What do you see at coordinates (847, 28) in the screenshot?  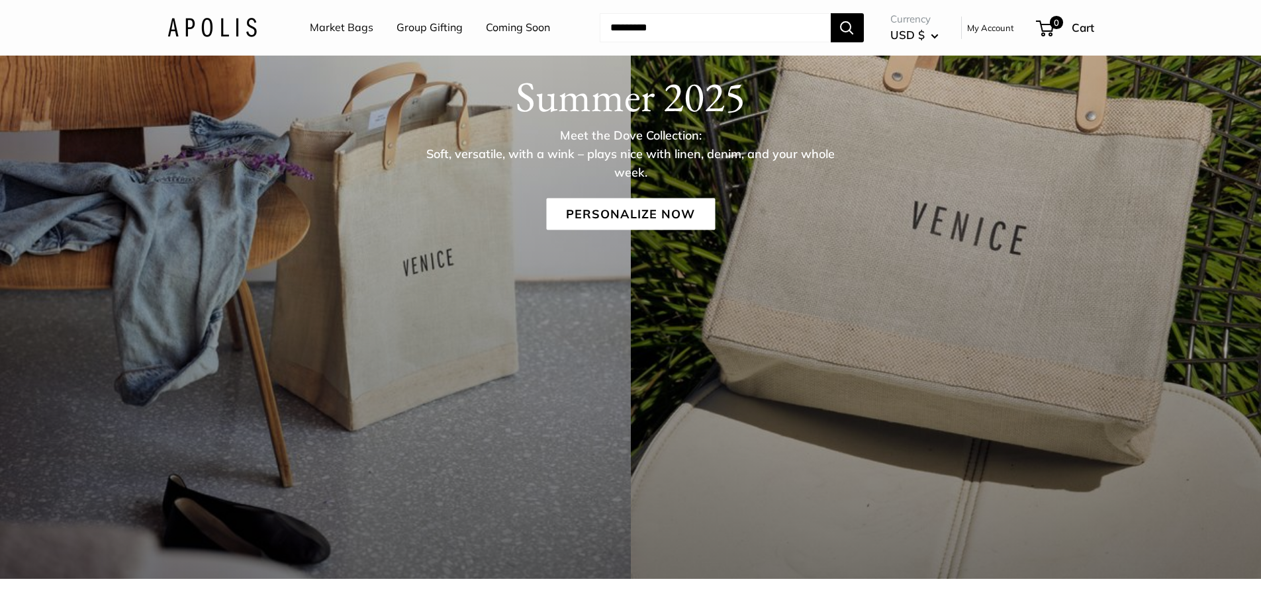 I see `button: Search` at bounding box center [847, 28].